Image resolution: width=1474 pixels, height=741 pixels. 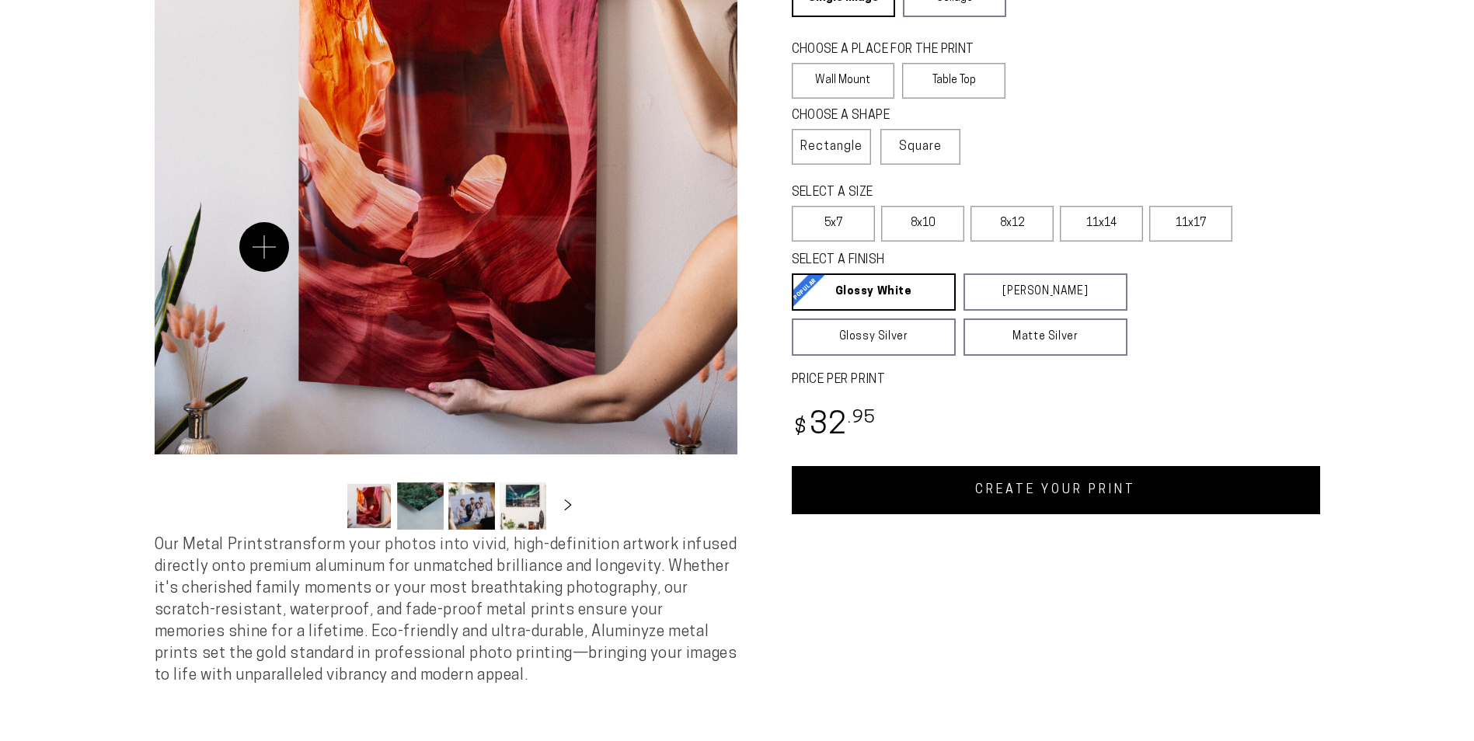 I want to click on a: Glossy Silver, so click(x=873, y=337).